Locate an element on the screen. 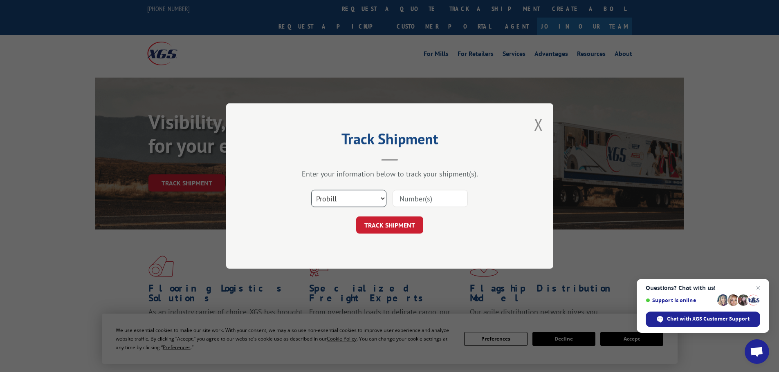 This screenshot has width=779, height=372. div: Chat with XGS Customer Support is located at coordinates (703, 320).